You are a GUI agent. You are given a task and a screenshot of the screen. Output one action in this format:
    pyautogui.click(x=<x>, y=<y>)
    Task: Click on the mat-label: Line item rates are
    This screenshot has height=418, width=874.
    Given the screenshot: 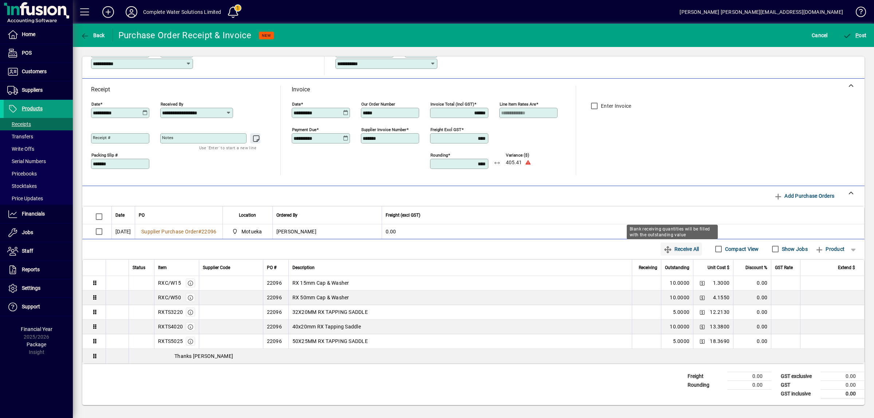 What is the action you would take?
    pyautogui.click(x=518, y=104)
    